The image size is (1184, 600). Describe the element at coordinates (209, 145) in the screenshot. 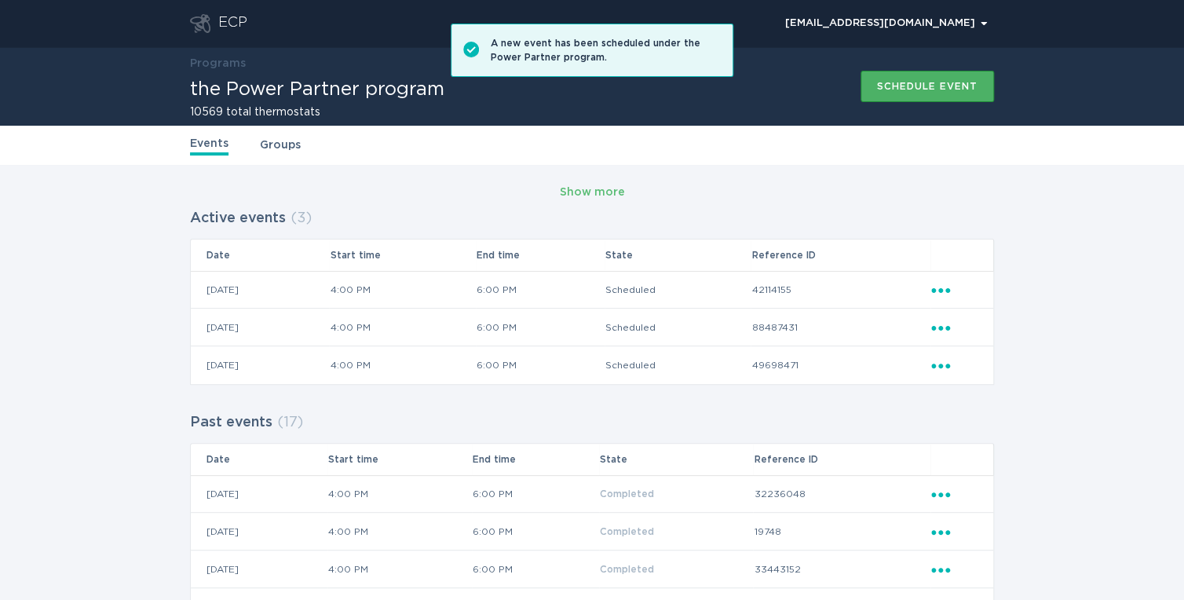

I see `a: Events` at that location.